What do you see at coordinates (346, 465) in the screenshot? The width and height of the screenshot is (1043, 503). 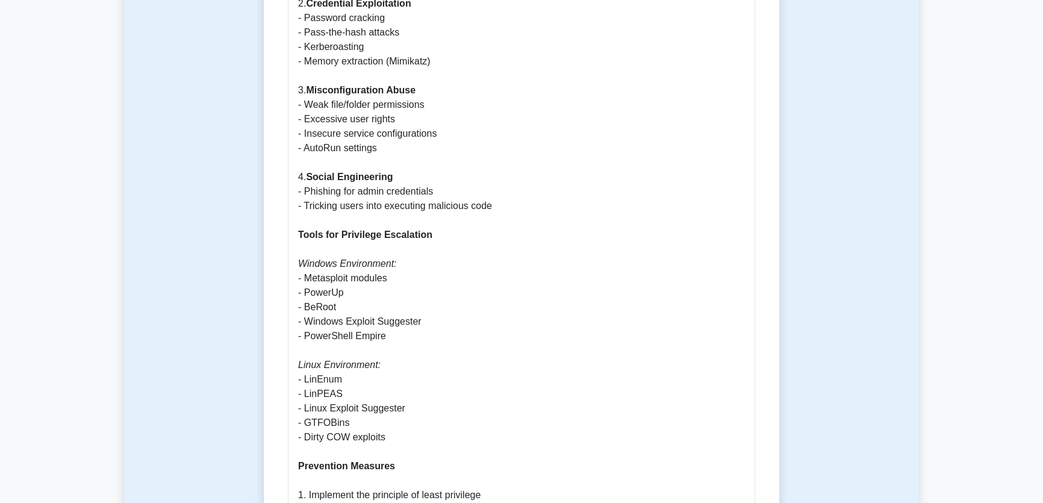 I see `b: Prevention Measures` at bounding box center [346, 465].